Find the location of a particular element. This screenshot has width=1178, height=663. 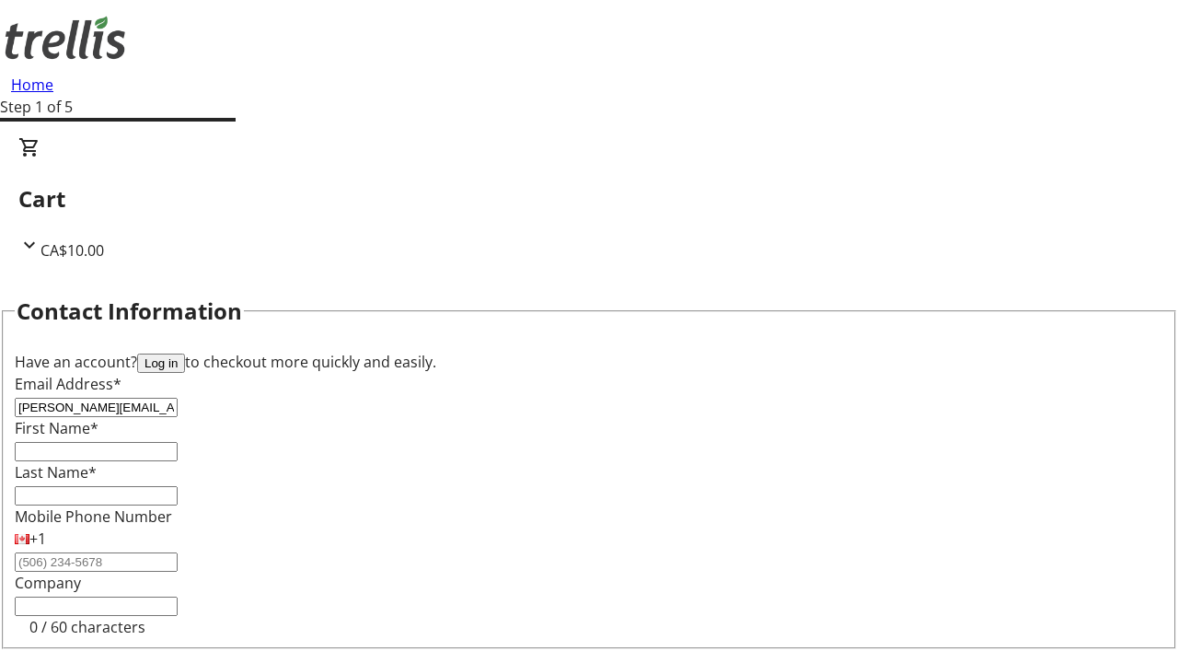

h2: Contact Information is located at coordinates (129, 311).